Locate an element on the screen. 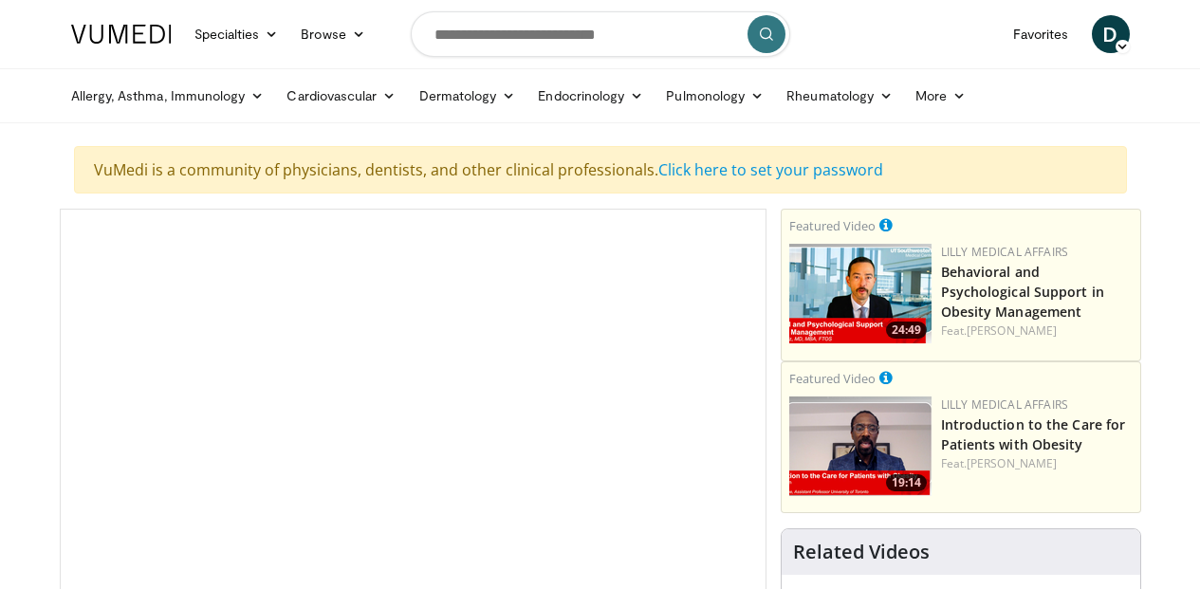  input: Search topics, interventions is located at coordinates (601, 34).